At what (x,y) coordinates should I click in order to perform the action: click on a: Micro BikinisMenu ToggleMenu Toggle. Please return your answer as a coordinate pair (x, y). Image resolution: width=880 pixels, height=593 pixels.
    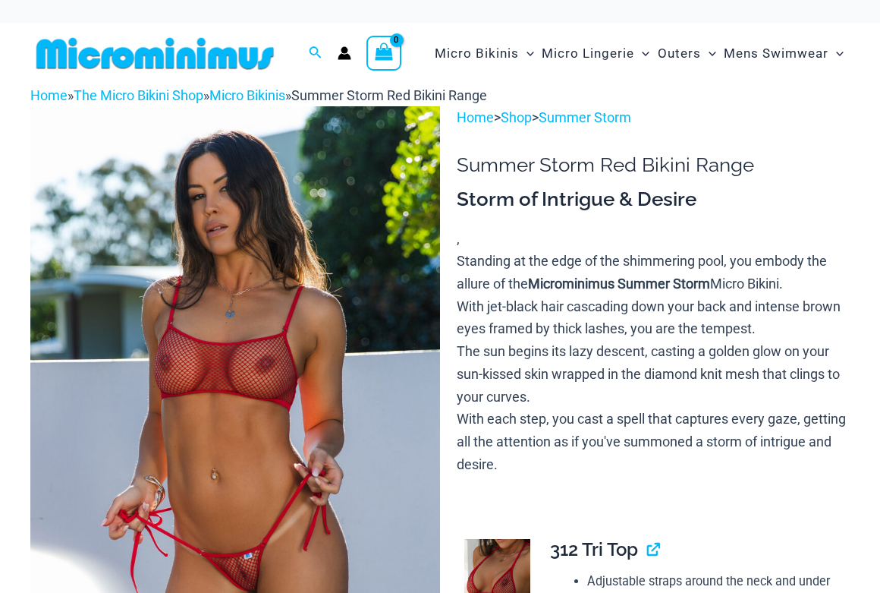
    Looking at the image, I should click on (484, 53).